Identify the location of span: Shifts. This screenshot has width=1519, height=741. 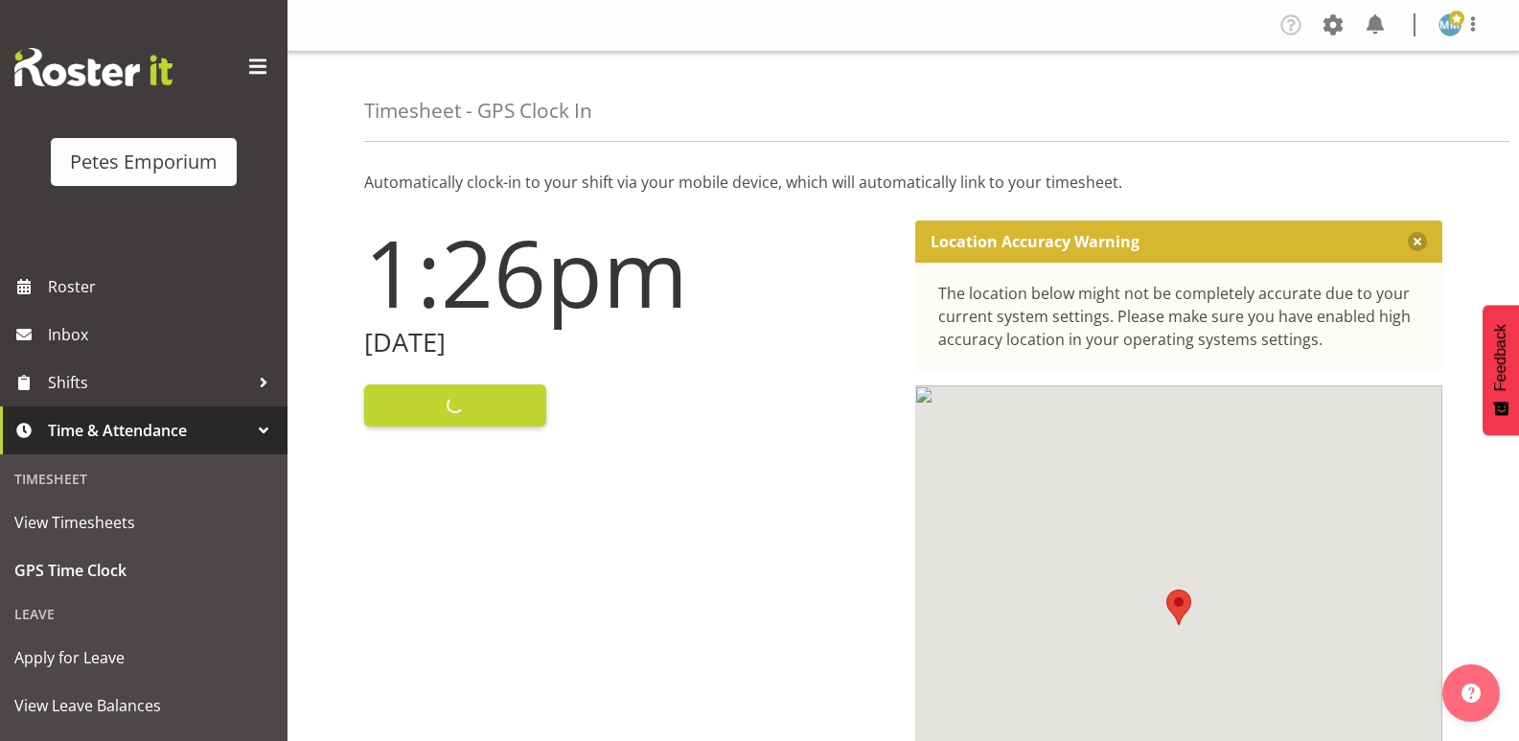
(149, 382).